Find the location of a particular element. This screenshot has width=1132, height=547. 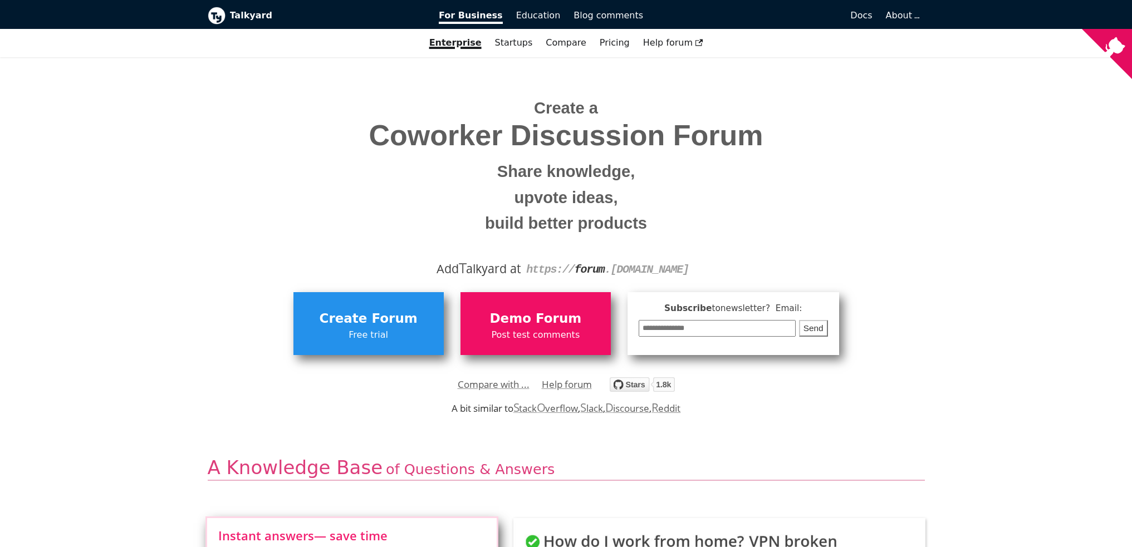

small: upvote ideas, is located at coordinates (566, 198).